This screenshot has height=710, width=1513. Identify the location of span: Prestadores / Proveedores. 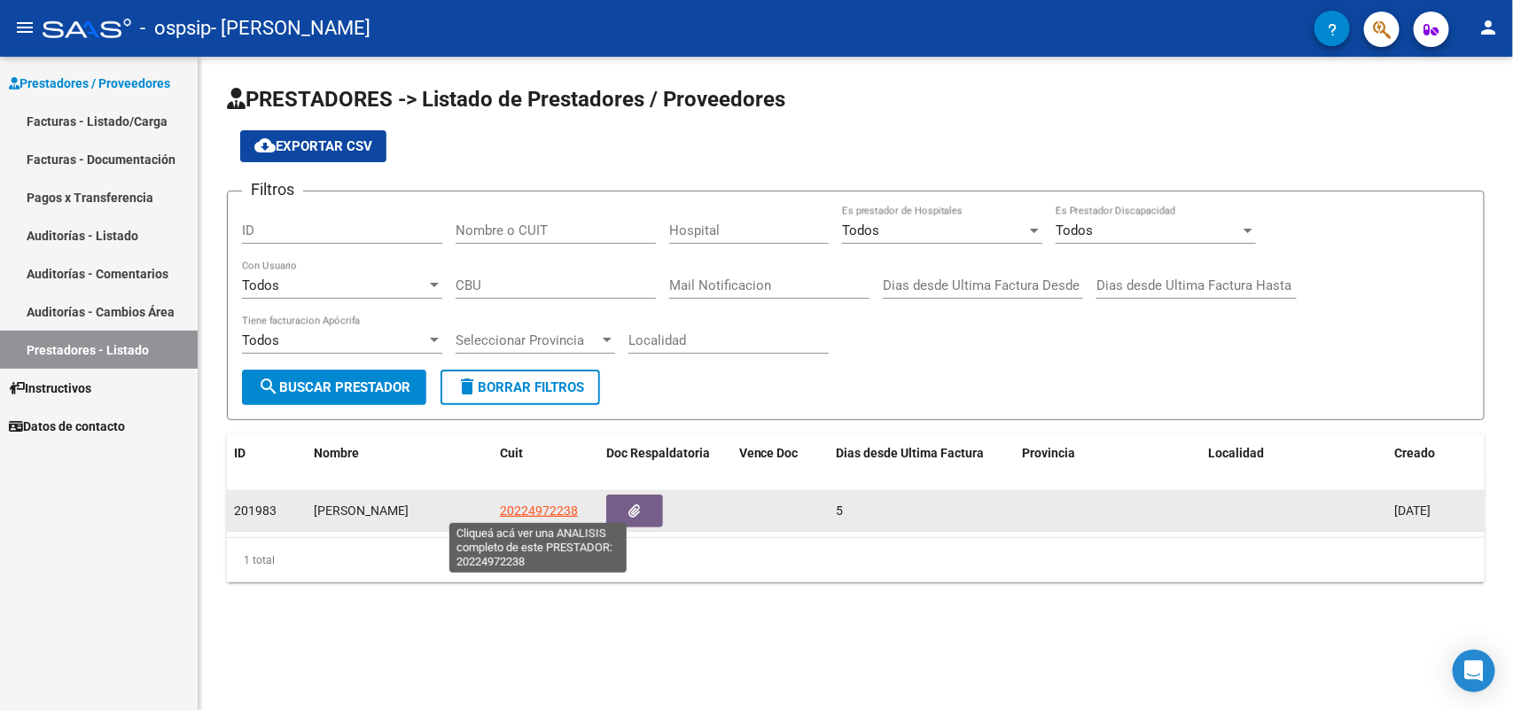
(89, 83).